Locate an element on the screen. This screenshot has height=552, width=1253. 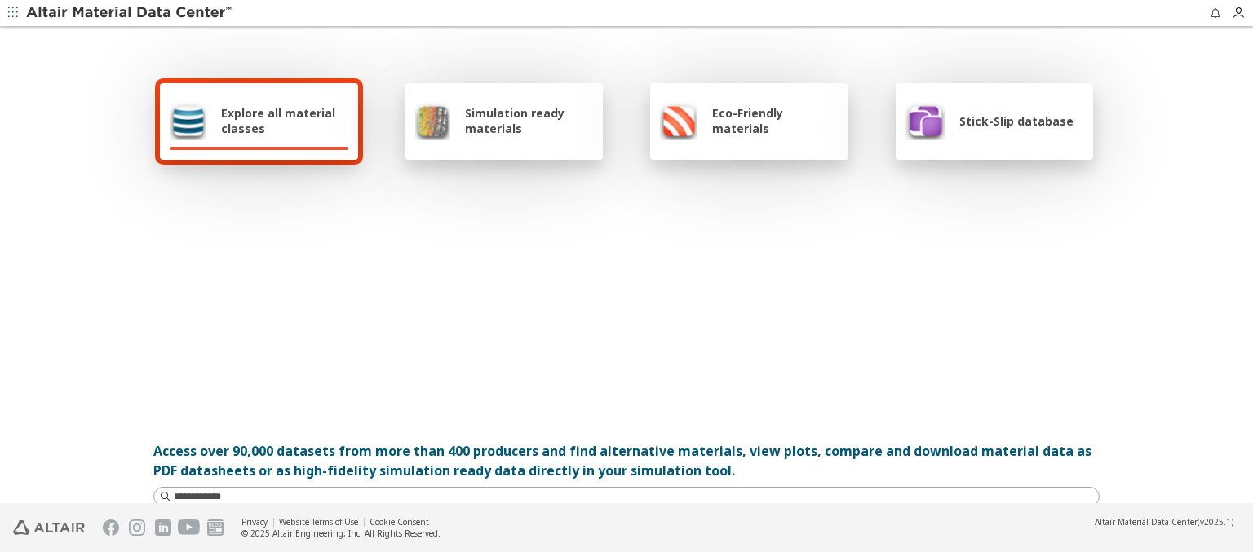
div: © 2025 Altair Engineering, Inc. All Rights Reserved. is located at coordinates (341, 533).